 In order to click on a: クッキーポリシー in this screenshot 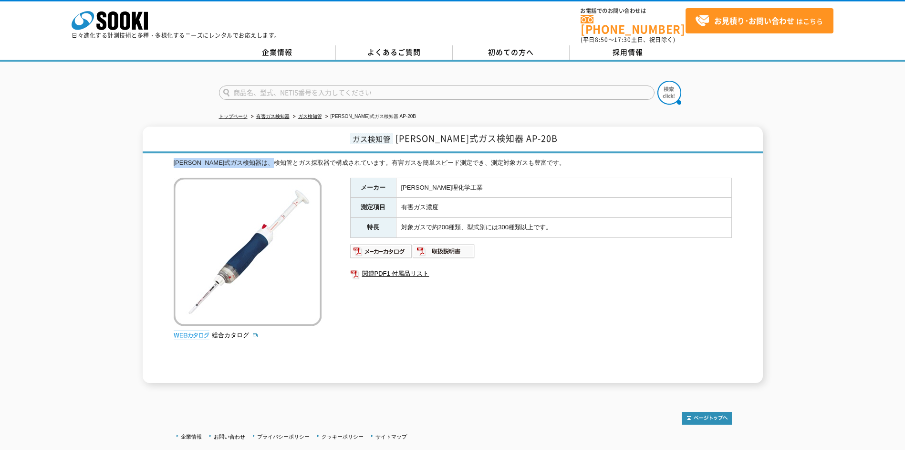, I will do `click(343, 436)`.